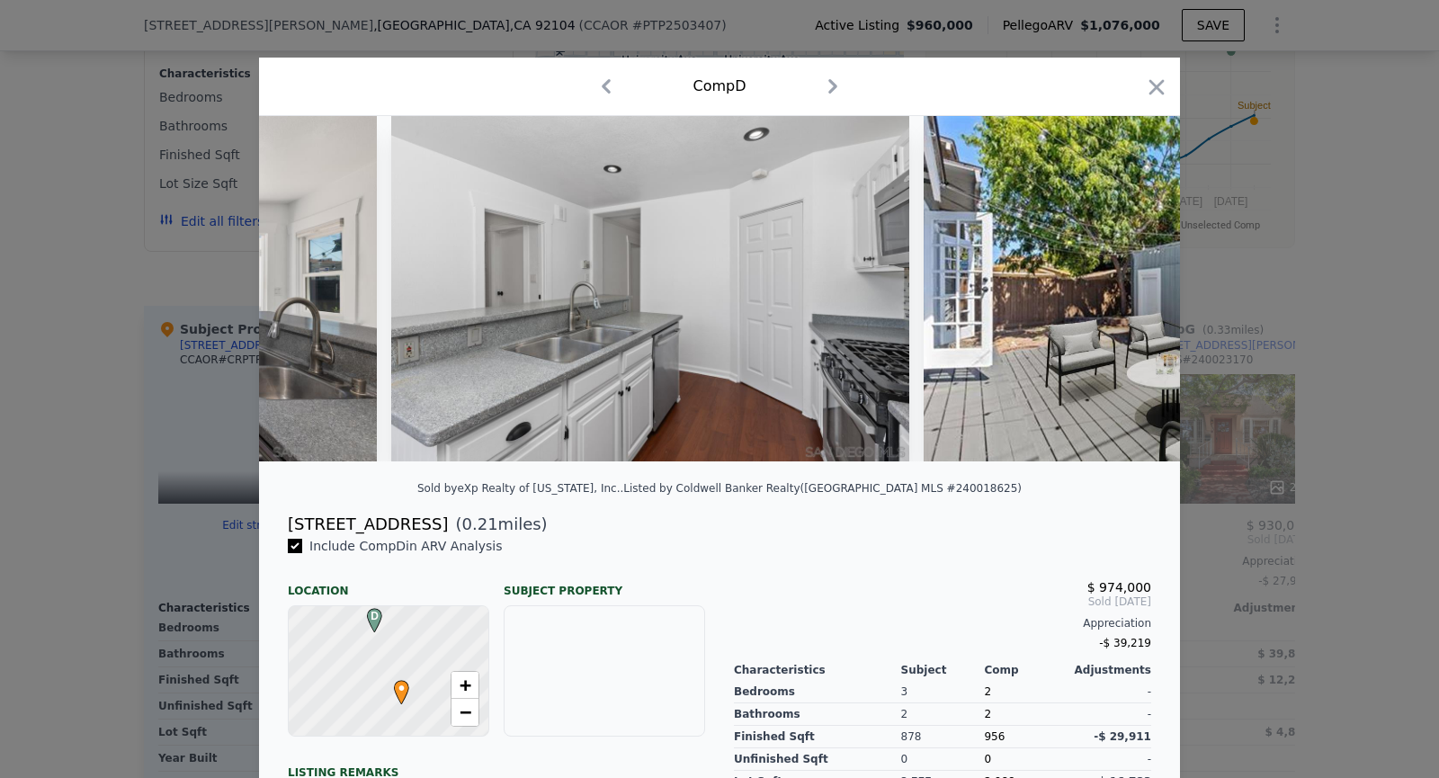 This screenshot has width=1439, height=778. Describe the element at coordinates (480, 523) in the screenshot. I see `span: 0.21` at that location.